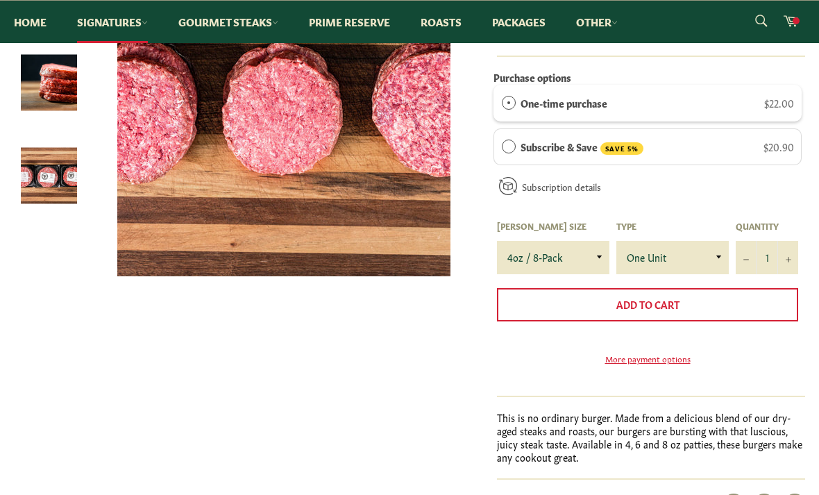 The image size is (819, 495). What do you see at coordinates (779, 146) in the screenshot?
I see `span: $20.90` at bounding box center [779, 146].